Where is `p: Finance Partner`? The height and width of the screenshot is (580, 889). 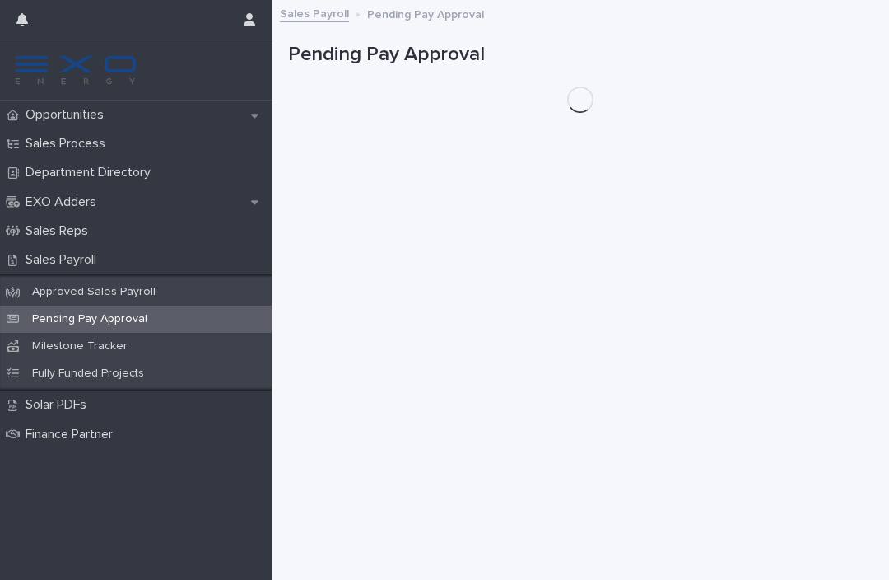 p: Finance Partner is located at coordinates (72, 434).